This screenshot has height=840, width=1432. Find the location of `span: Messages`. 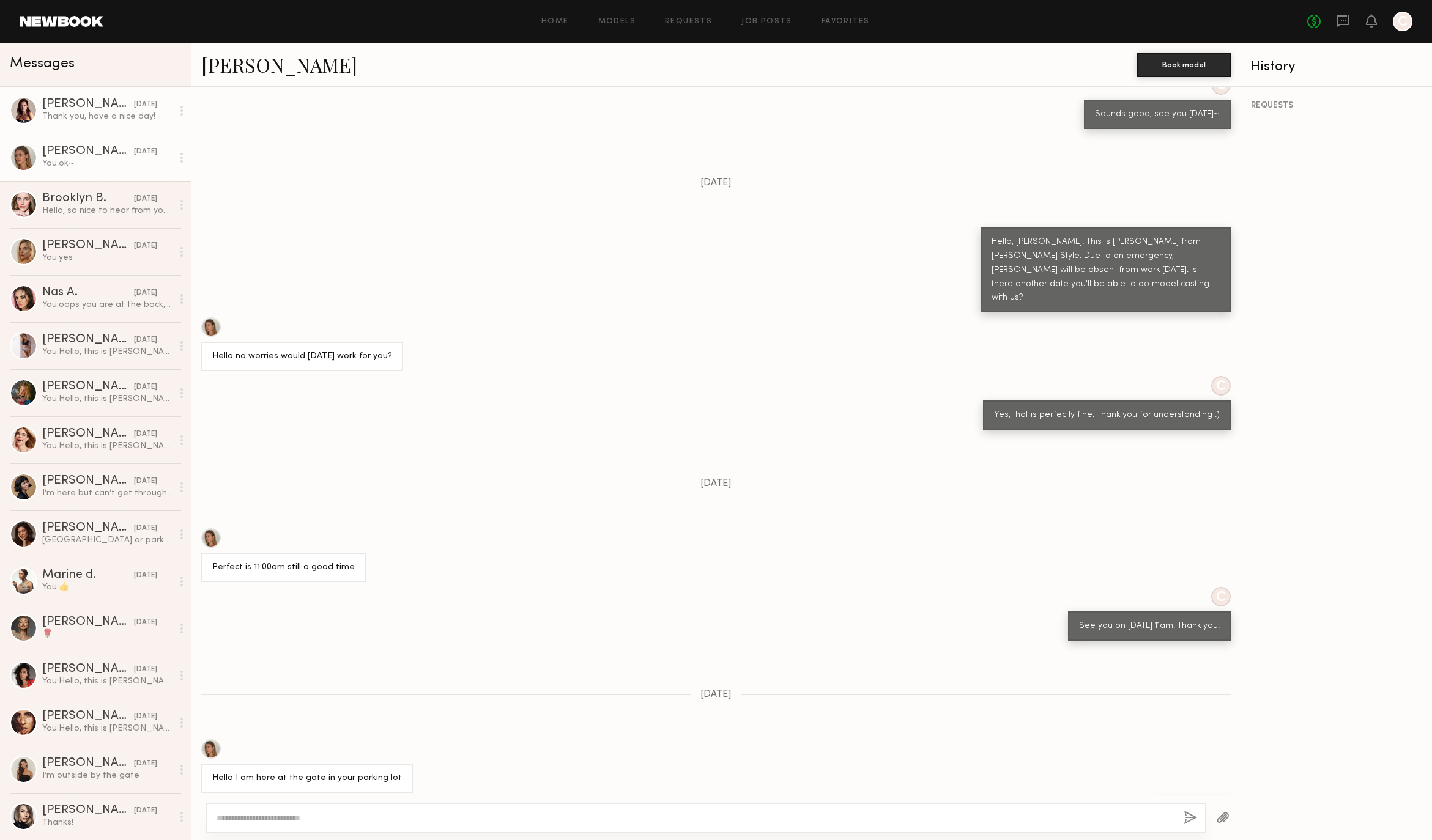

span: Messages is located at coordinates (42, 63).